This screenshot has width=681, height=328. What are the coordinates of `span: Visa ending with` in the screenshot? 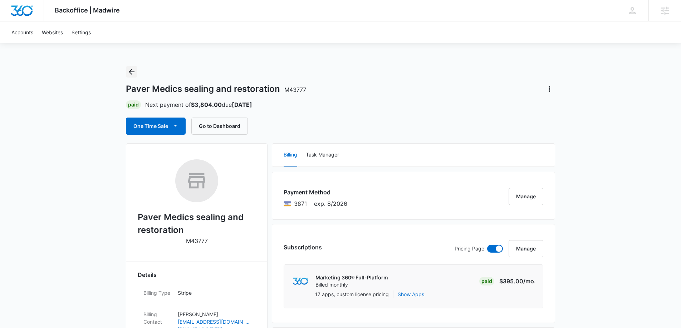 It's located at (301, 204).